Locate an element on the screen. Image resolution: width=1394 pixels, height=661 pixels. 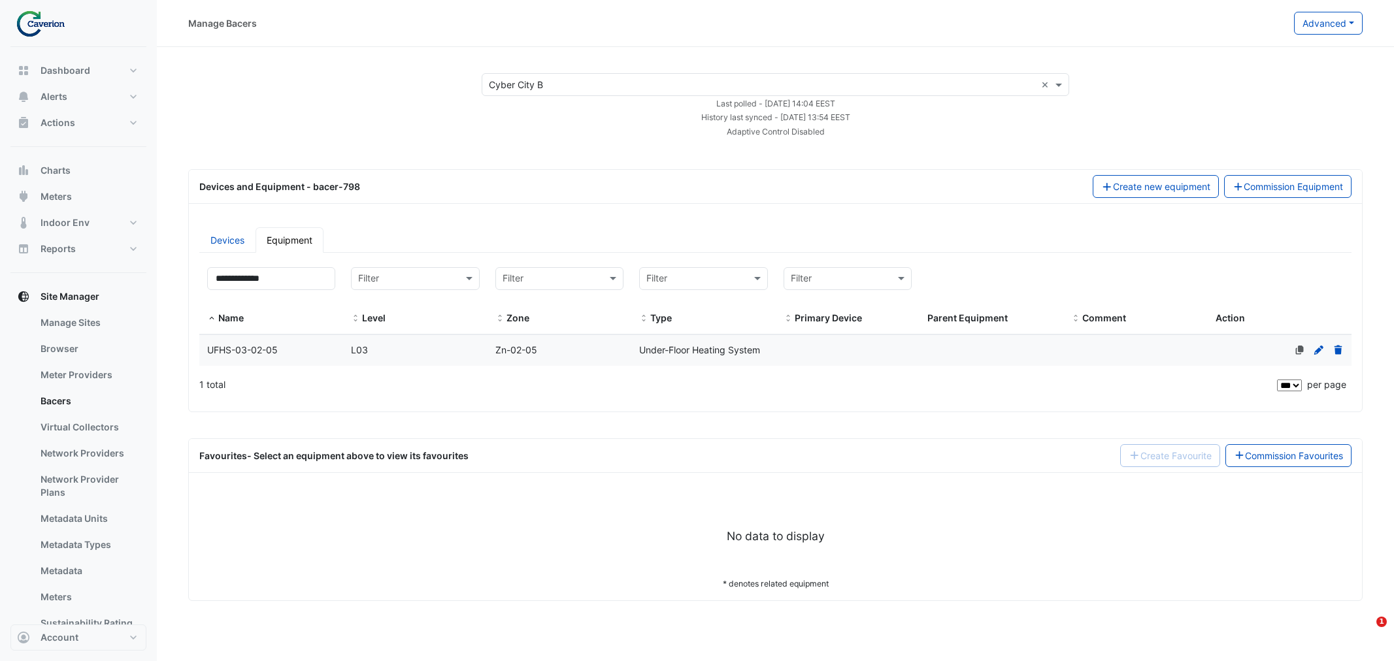
span: - Select an equipment above to view its favourites is located at coordinates (357, 455).